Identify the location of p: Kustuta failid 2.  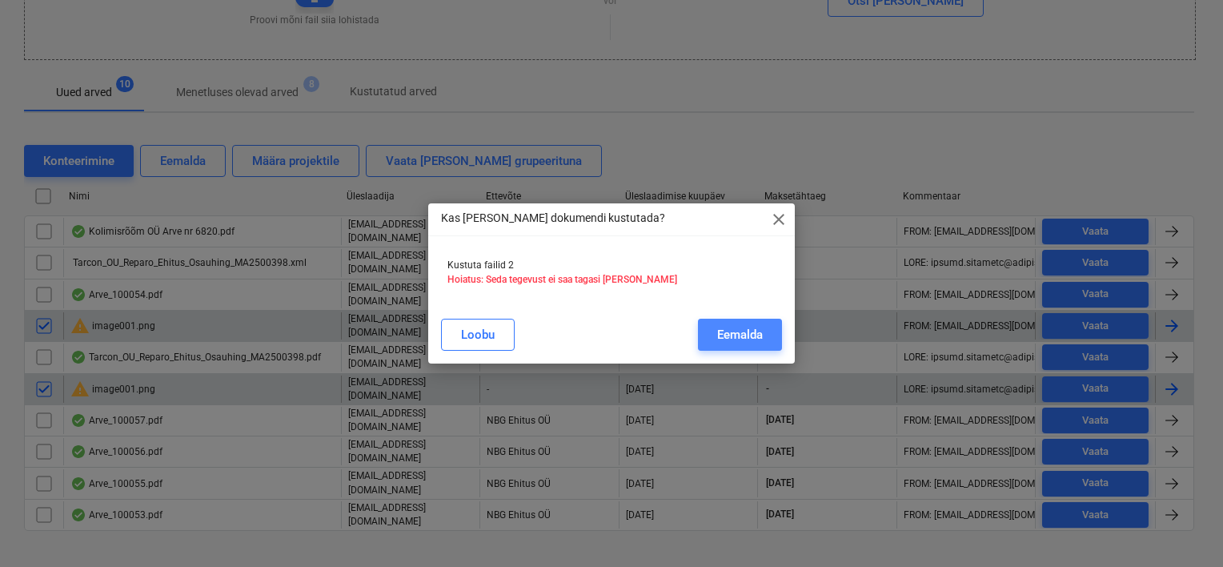
(611, 265).